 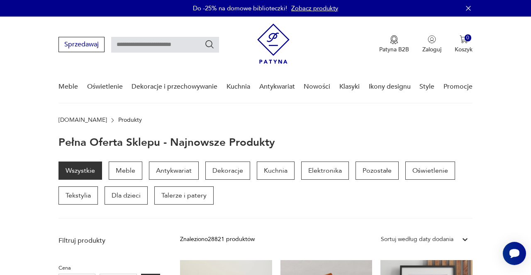 I want to click on p: Do -25% na domowe biblioteczki!, so click(x=240, y=8).